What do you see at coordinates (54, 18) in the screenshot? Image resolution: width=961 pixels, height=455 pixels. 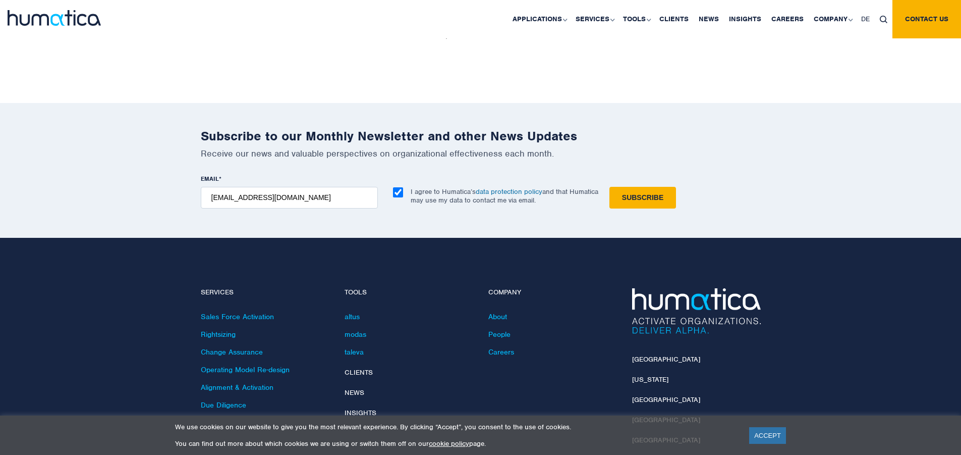 I see `img: logo` at bounding box center [54, 18].